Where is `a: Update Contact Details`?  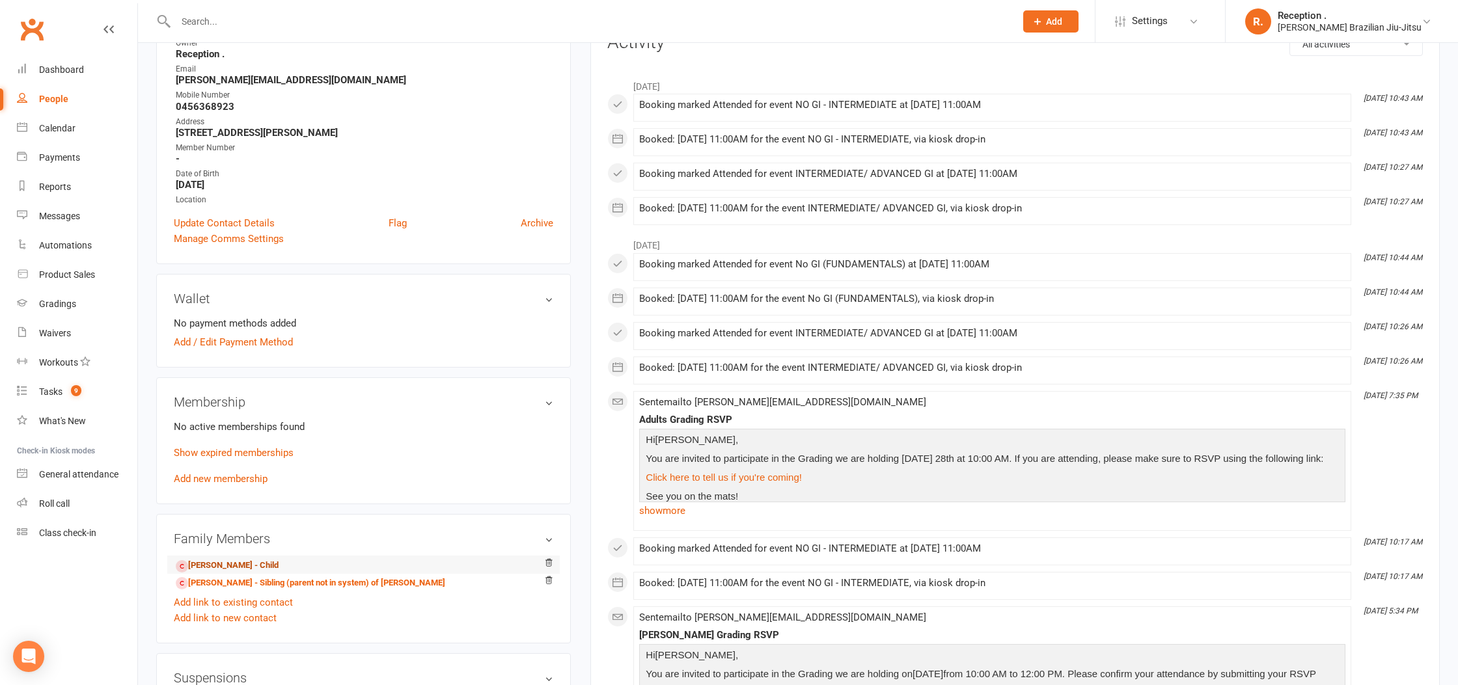
a: Update Contact Details is located at coordinates (224, 223).